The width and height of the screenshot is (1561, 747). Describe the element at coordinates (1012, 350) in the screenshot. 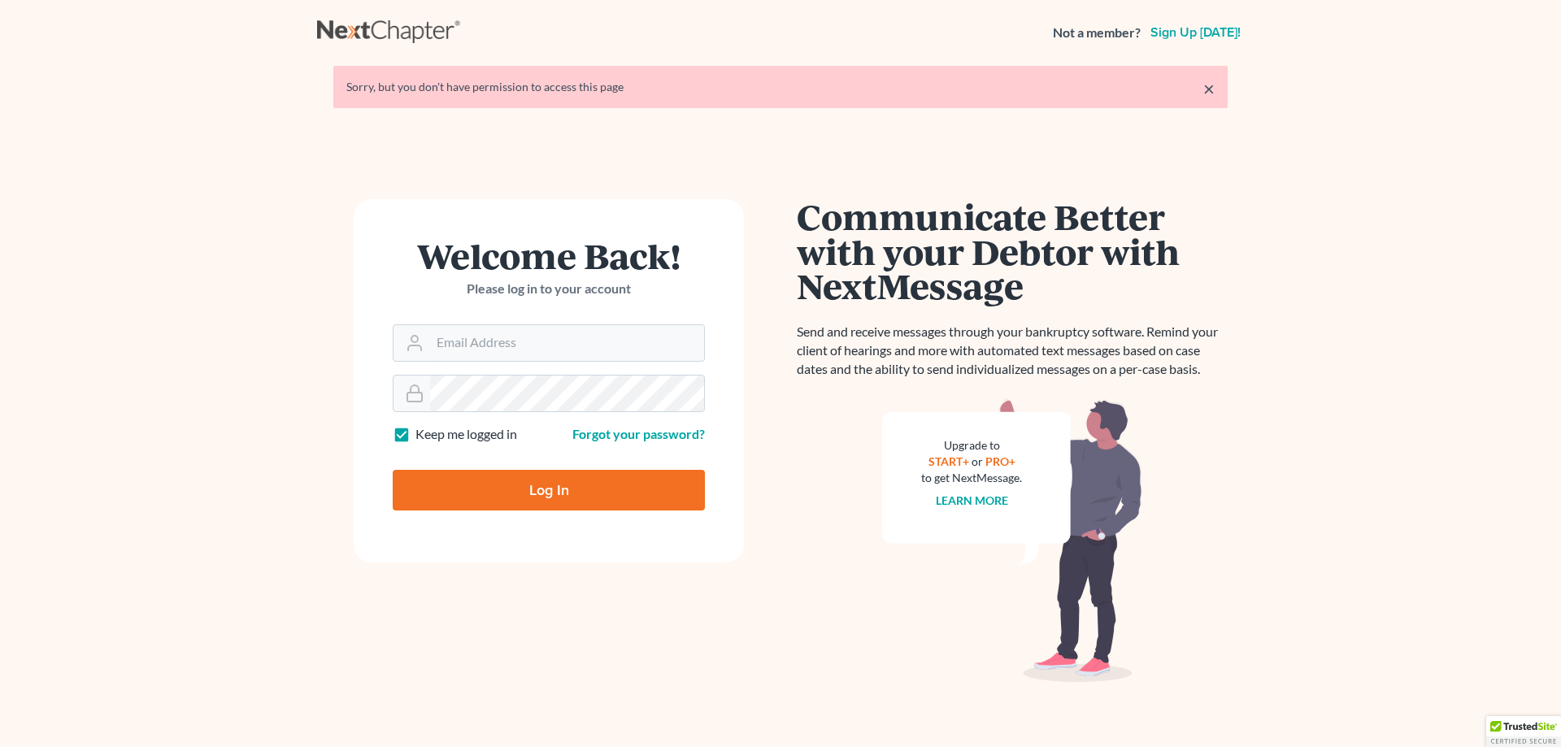

I see `p: Send and receive messages through your bankruptcy software. Remind your client of hearings and mo...` at that location.